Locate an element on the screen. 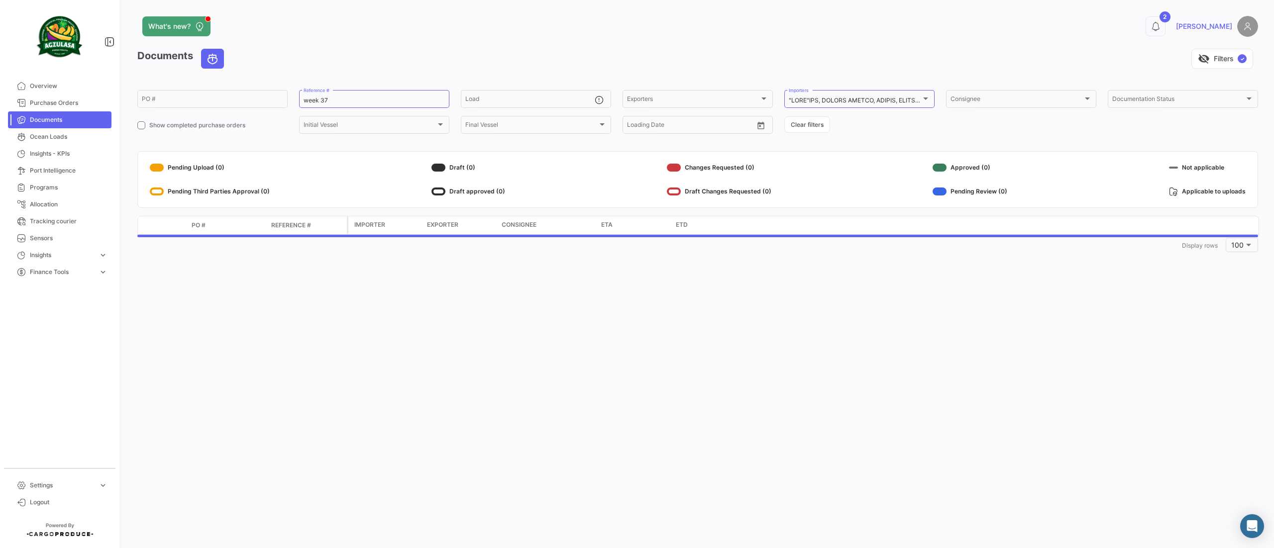 This screenshot has width=1274, height=548. span: 100 is located at coordinates (1237, 245).